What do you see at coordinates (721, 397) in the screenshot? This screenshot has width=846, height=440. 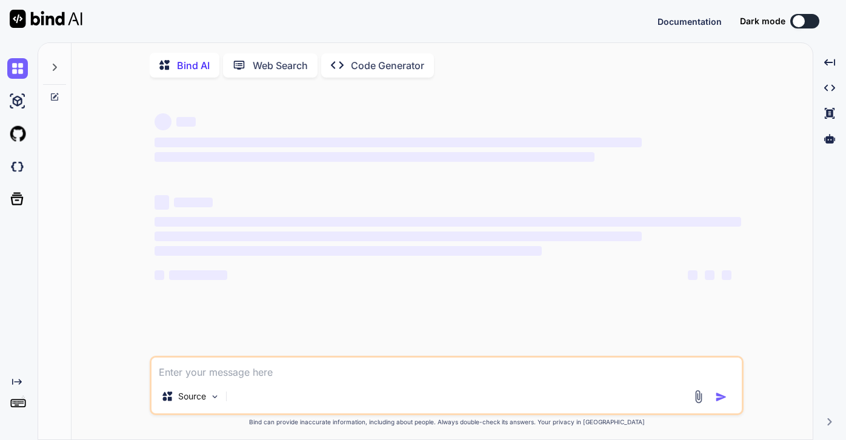 I see `img: icon` at bounding box center [721, 397].